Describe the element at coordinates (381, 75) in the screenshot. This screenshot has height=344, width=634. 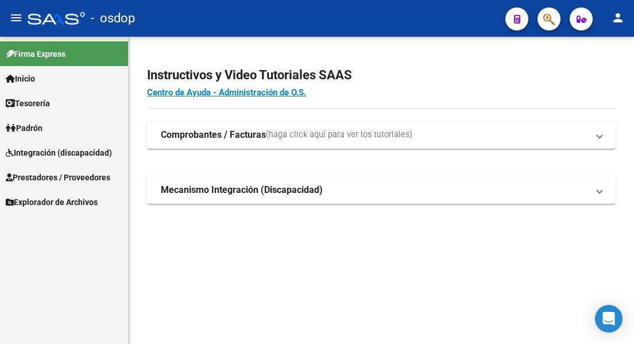
I see `h2: Instructivos y Video Tutoriales SAAS` at that location.